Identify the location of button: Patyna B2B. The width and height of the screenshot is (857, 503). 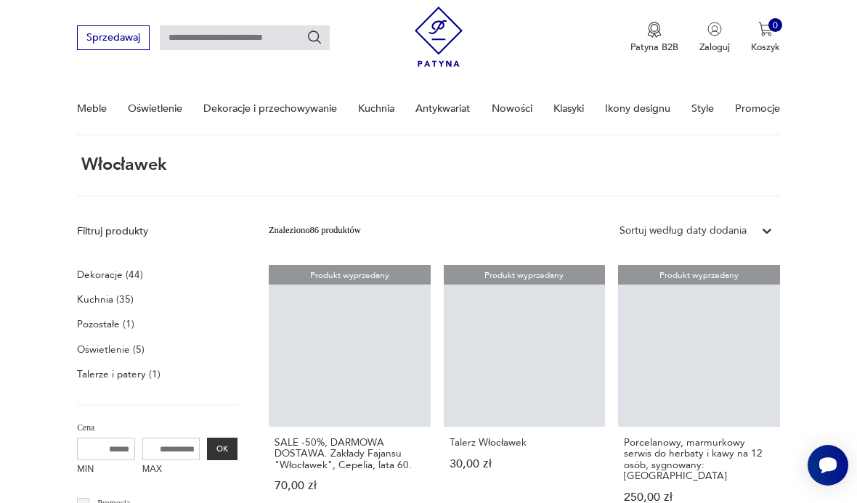
(654, 38).